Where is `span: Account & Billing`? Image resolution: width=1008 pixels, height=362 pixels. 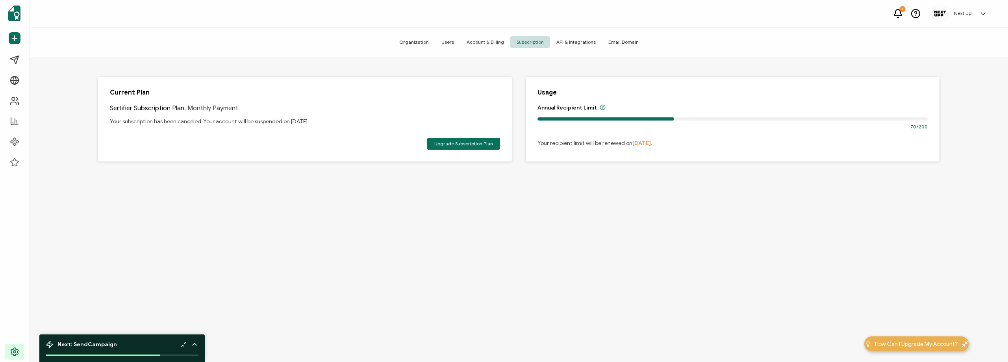 span: Account & Billing is located at coordinates (485, 42).